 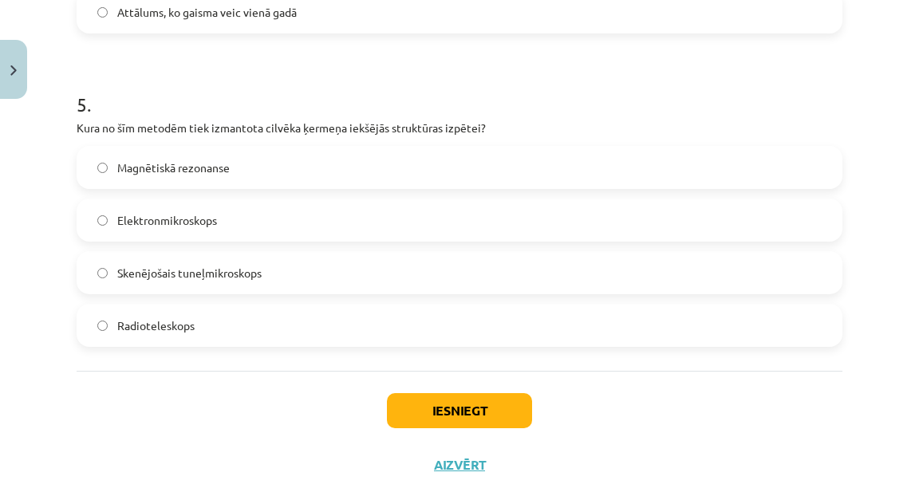 What do you see at coordinates (156, 326) in the screenshot?
I see `span: Radioteleskops` at bounding box center [156, 326].